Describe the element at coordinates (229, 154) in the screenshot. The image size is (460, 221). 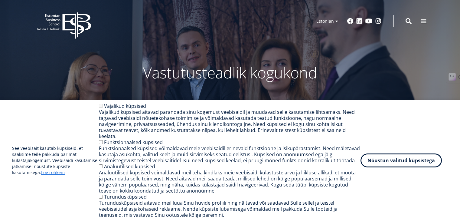
I see `div: Funktsionaalsed küpsised võimaldavad meie veebisaidil erinevaid funktsioone ja isikupärastamist. ...` at that location.